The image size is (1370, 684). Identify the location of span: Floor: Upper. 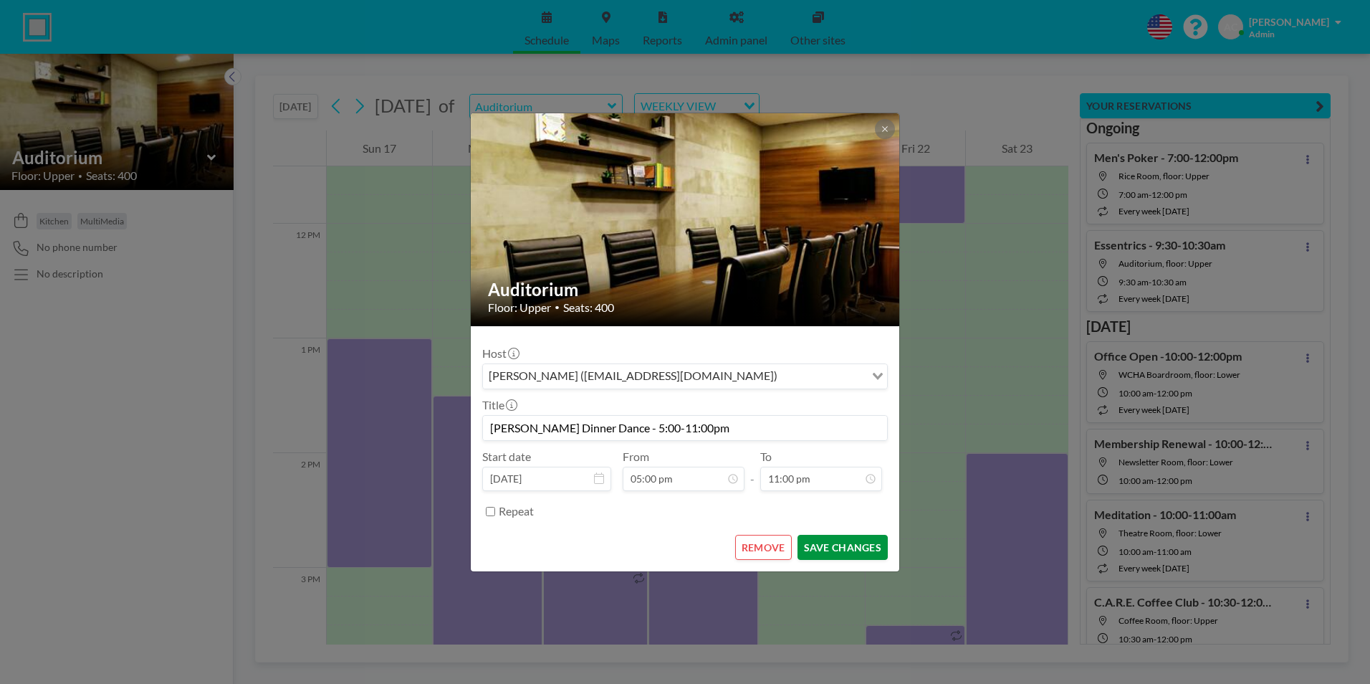
(520, 307).